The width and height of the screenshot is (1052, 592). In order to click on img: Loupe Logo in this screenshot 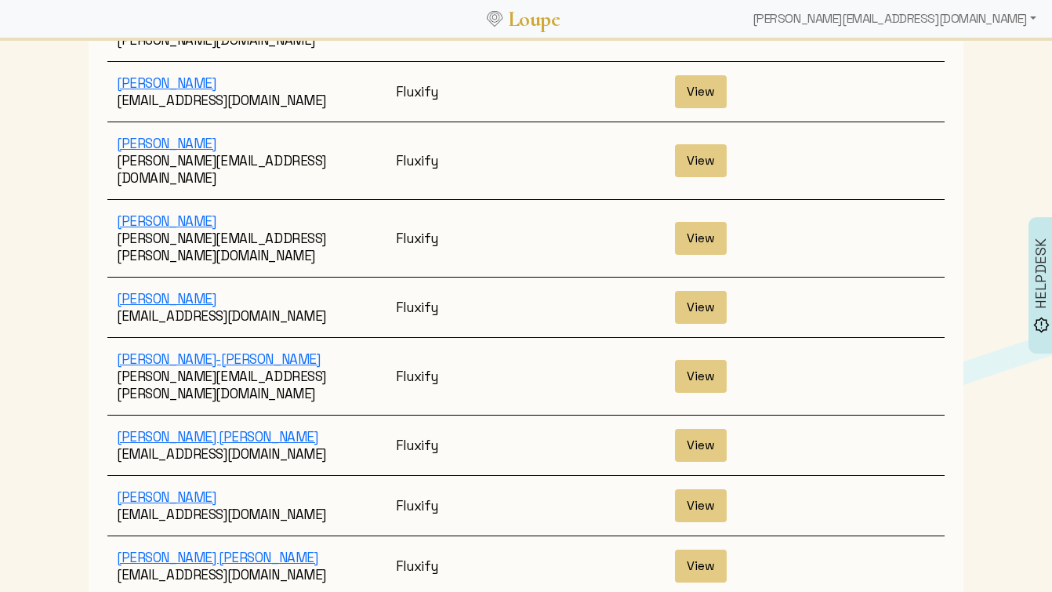, I will do `click(494, 19)`.